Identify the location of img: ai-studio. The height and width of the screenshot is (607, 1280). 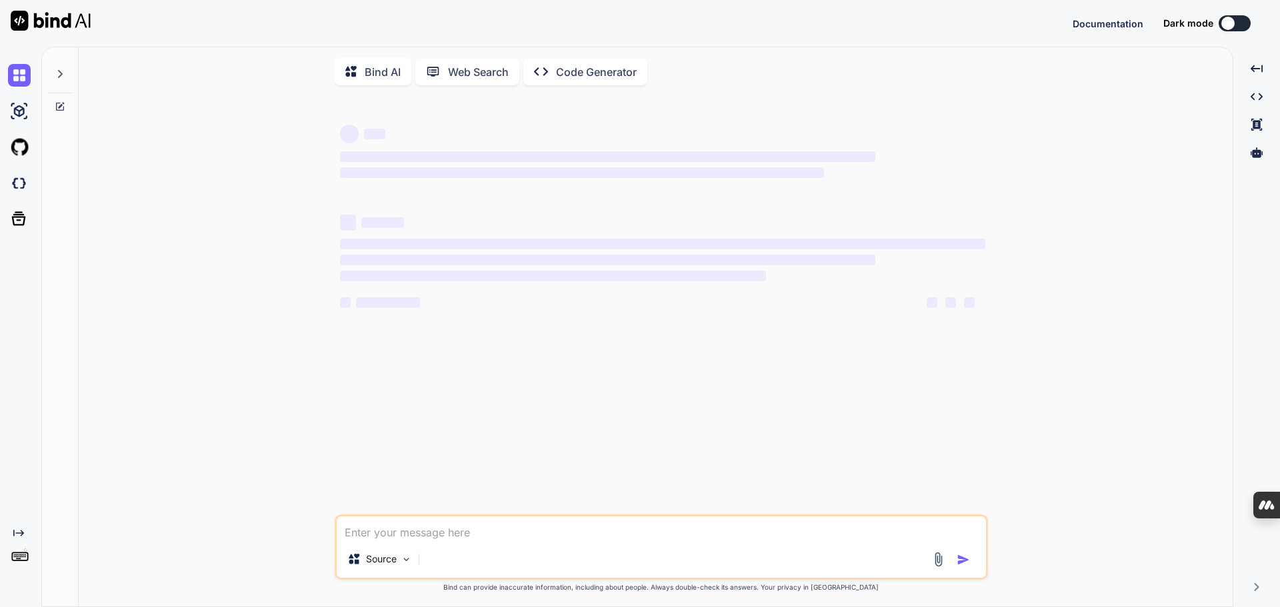
(19, 111).